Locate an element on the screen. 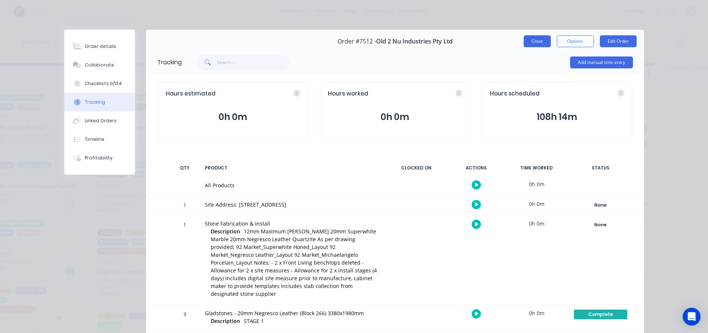  div: TIME WORKED is located at coordinates (537, 168).